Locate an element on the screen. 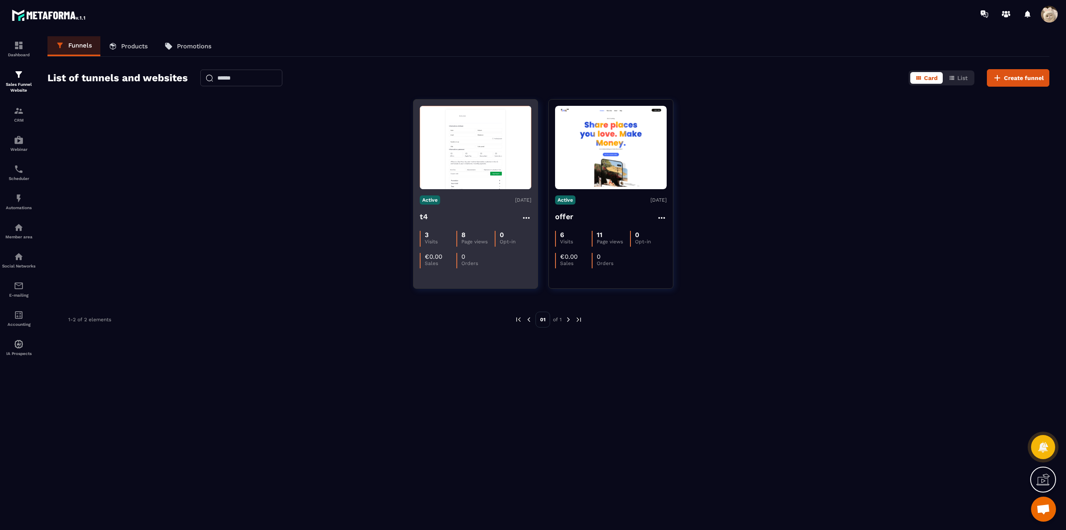  a: accountantaccountantAccounting is located at coordinates (19, 318).